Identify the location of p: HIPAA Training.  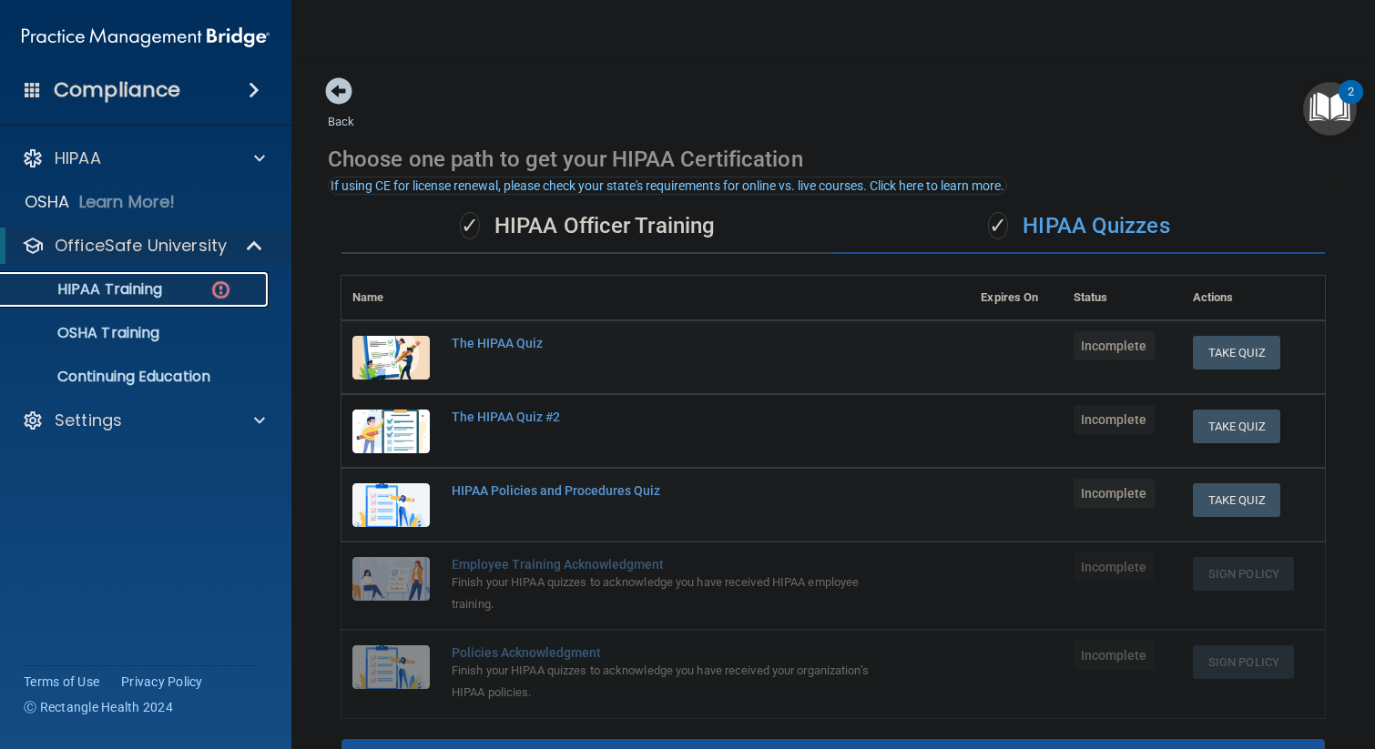
(87, 290).